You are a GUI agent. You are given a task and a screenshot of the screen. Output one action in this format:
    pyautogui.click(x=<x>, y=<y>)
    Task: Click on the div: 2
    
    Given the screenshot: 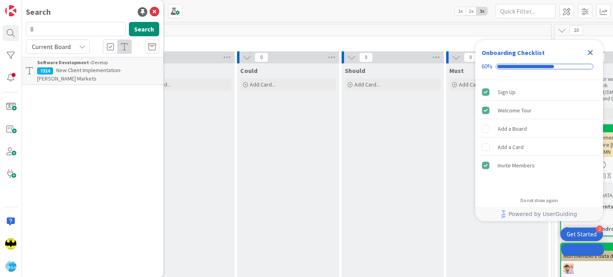 What is the action you would take?
    pyautogui.click(x=599, y=229)
    